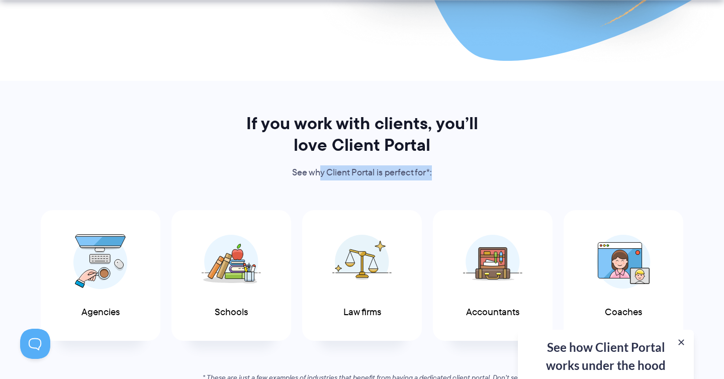  Describe the element at coordinates (493, 275) in the screenshot. I see `a: Accountants` at that location.